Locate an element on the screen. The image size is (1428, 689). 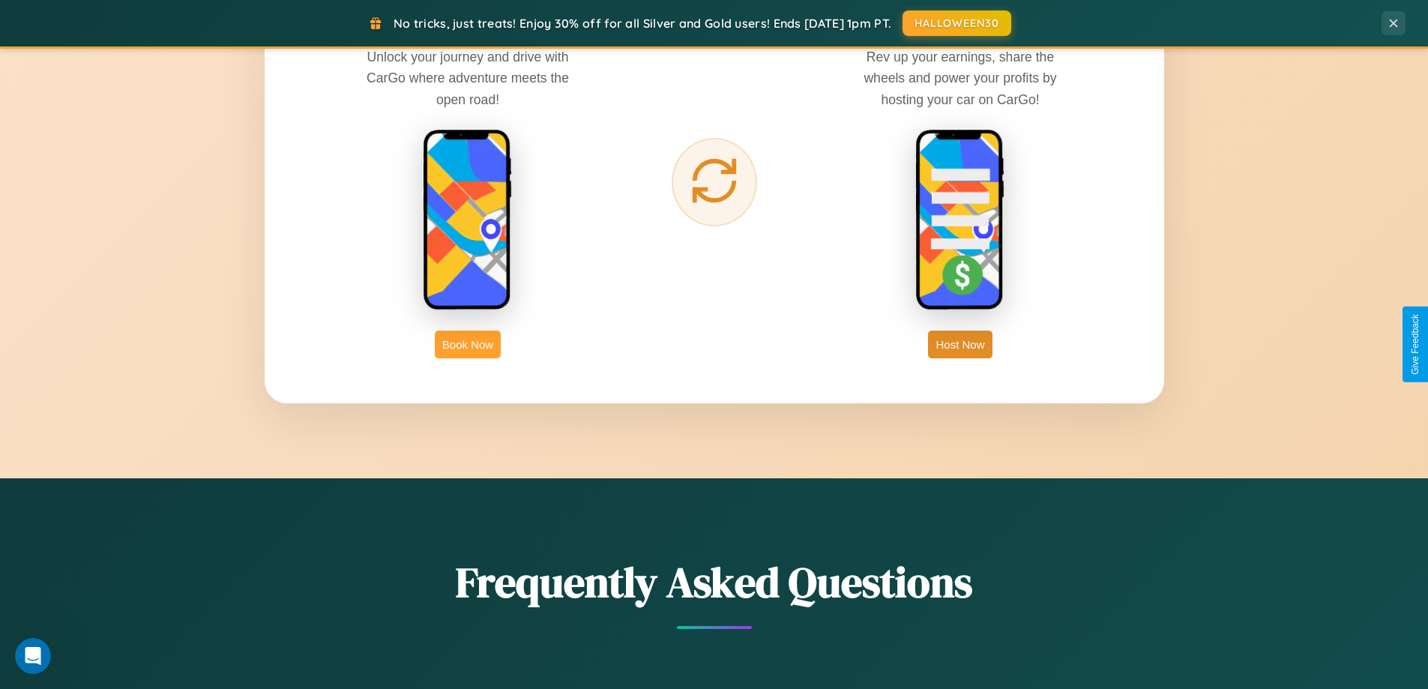
div: Give Feedback is located at coordinates (1415, 344).